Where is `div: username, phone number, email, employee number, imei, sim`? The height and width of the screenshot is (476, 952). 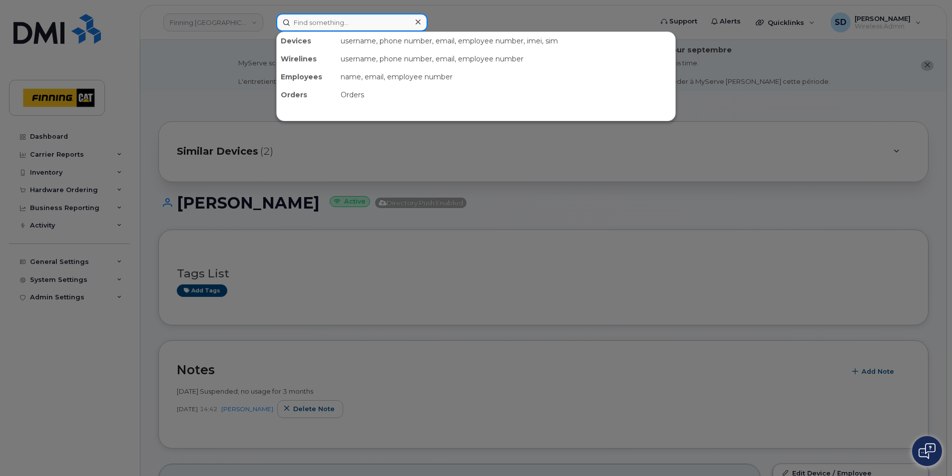
div: username, phone number, email, employee number, imei, sim is located at coordinates (506, 41).